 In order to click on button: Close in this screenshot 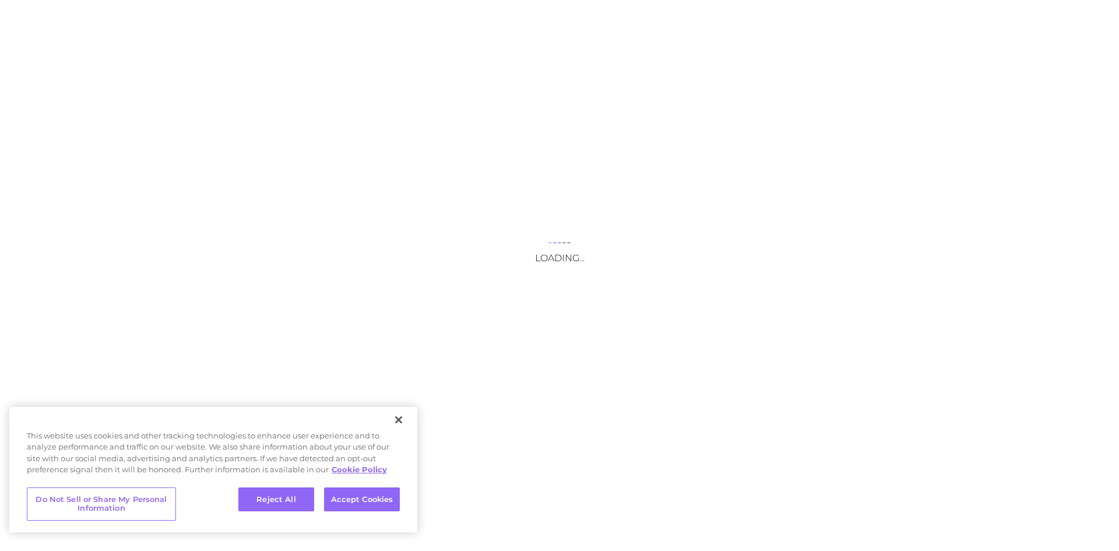, I will do `click(399, 420)`.